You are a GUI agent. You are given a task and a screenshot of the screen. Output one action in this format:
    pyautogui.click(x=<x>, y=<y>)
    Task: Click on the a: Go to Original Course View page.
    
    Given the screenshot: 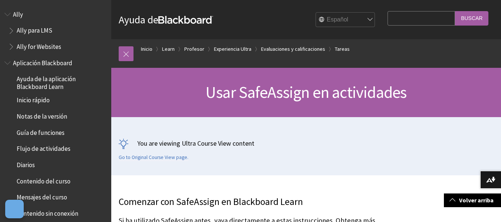 What is the action you would take?
    pyautogui.click(x=154, y=158)
    